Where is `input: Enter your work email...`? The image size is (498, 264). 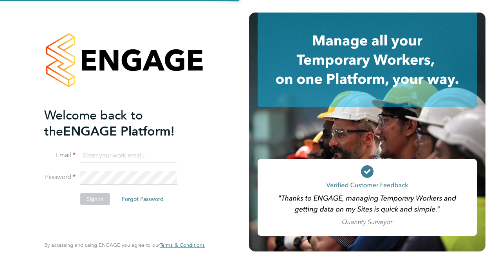
input: Enter your work email... is located at coordinates (129, 156).